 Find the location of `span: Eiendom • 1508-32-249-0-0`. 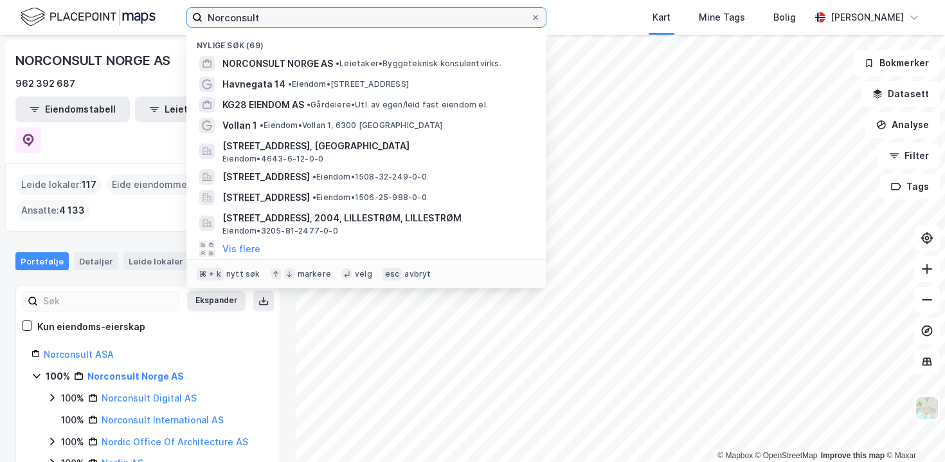

span: Eiendom • 1508-32-249-0-0 is located at coordinates (370, 177).